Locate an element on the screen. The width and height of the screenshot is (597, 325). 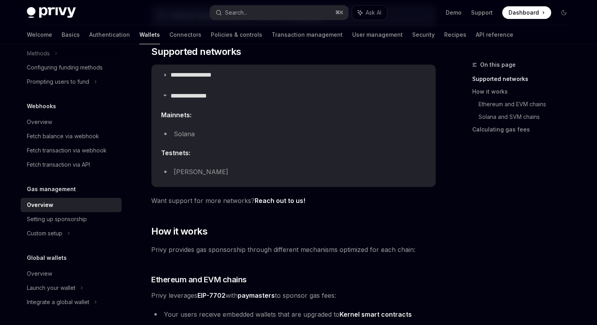
a: Ethereum and EVM chains is located at coordinates (527, 104).